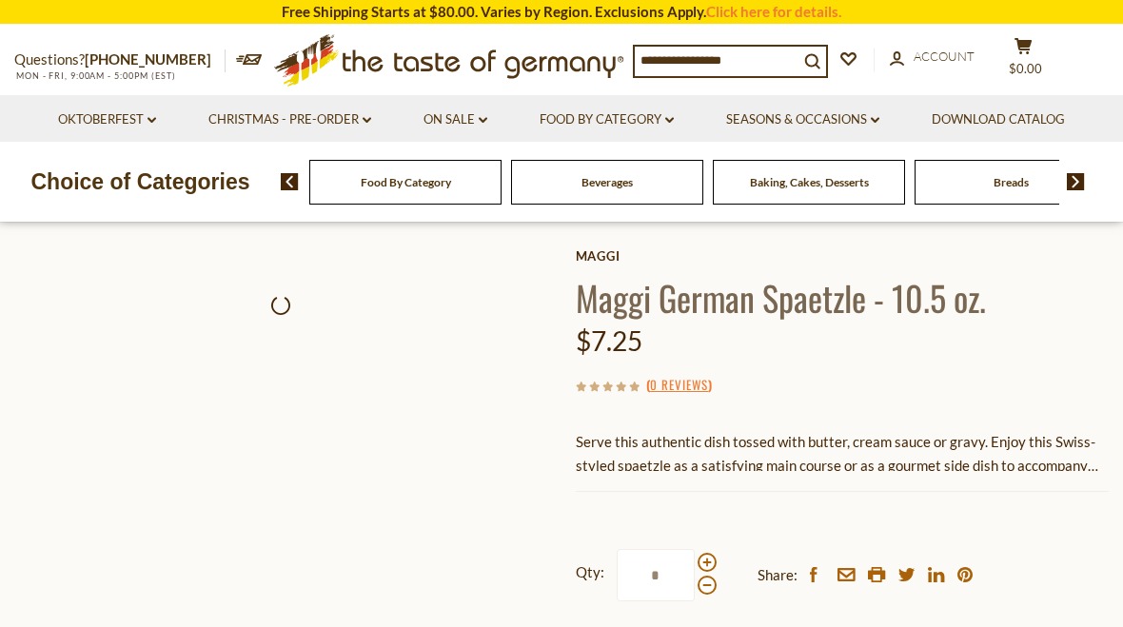 The image size is (1123, 627). I want to click on a: Maggi, so click(842, 256).